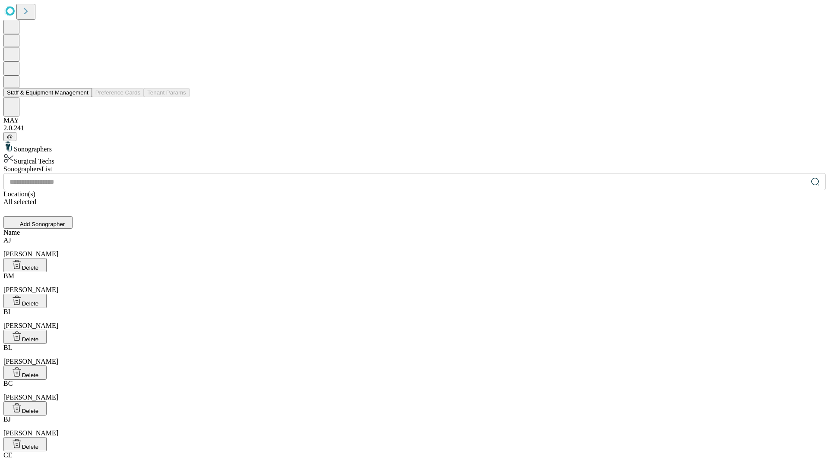  I want to click on div: All selected, so click(415, 202).